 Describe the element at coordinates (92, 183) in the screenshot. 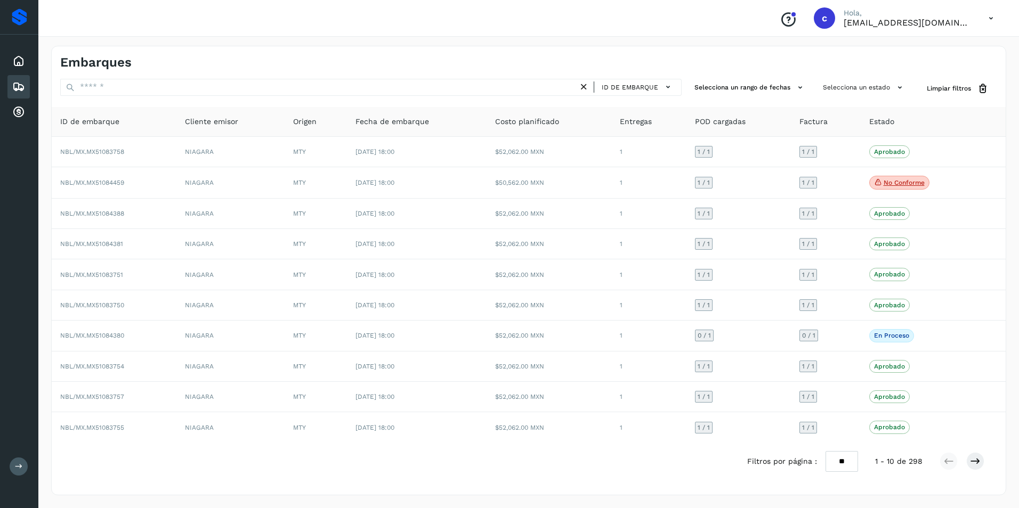

I see `span: NBL/MX.MX51084459` at that location.